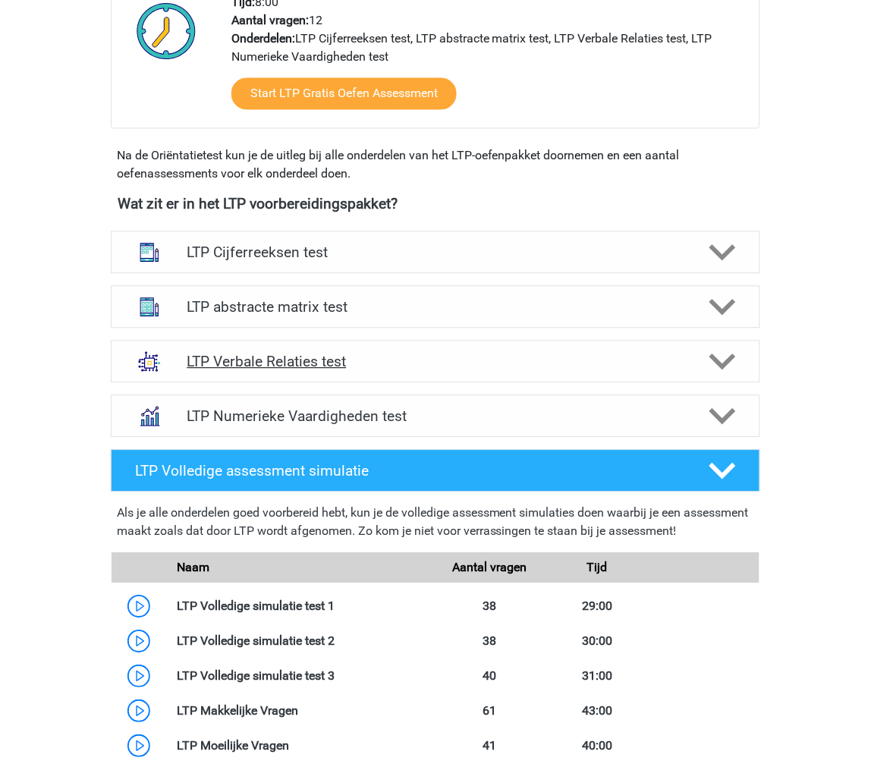 Image resolution: width=871 pixels, height=767 pixels. What do you see at coordinates (436, 471) in the screenshot?
I see `a: LTP Volledige assessment simulatie` at bounding box center [436, 471].